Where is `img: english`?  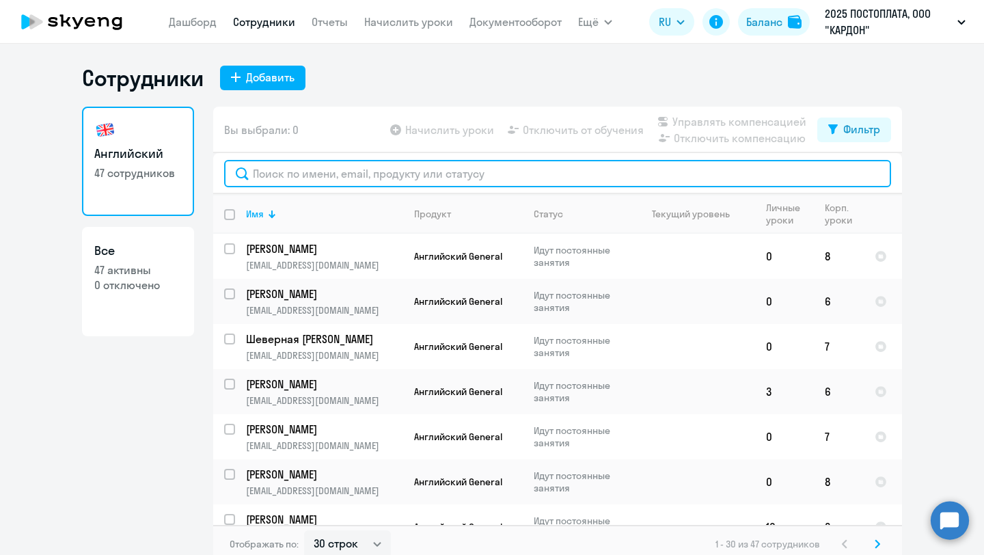
img: english is located at coordinates (105, 130).